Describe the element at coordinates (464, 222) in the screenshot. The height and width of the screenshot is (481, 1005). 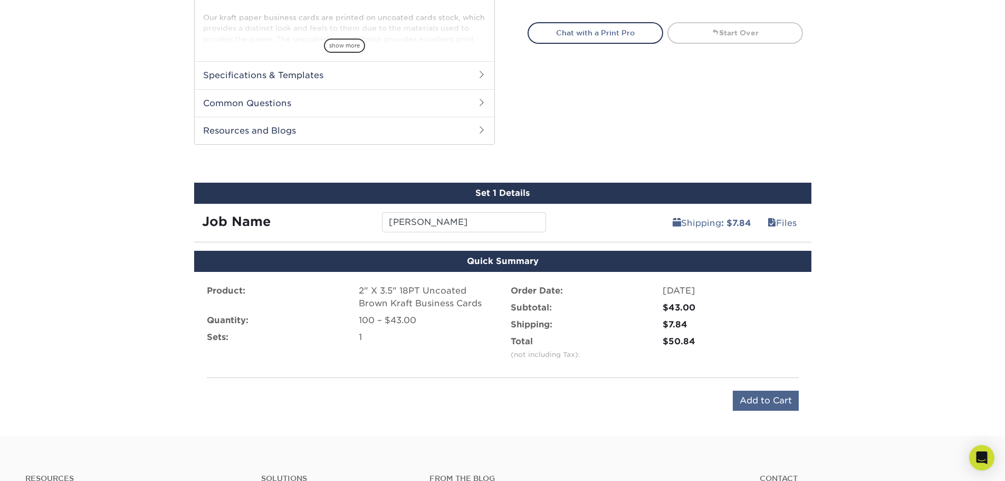
I see `input: Enter a job name` at that location.